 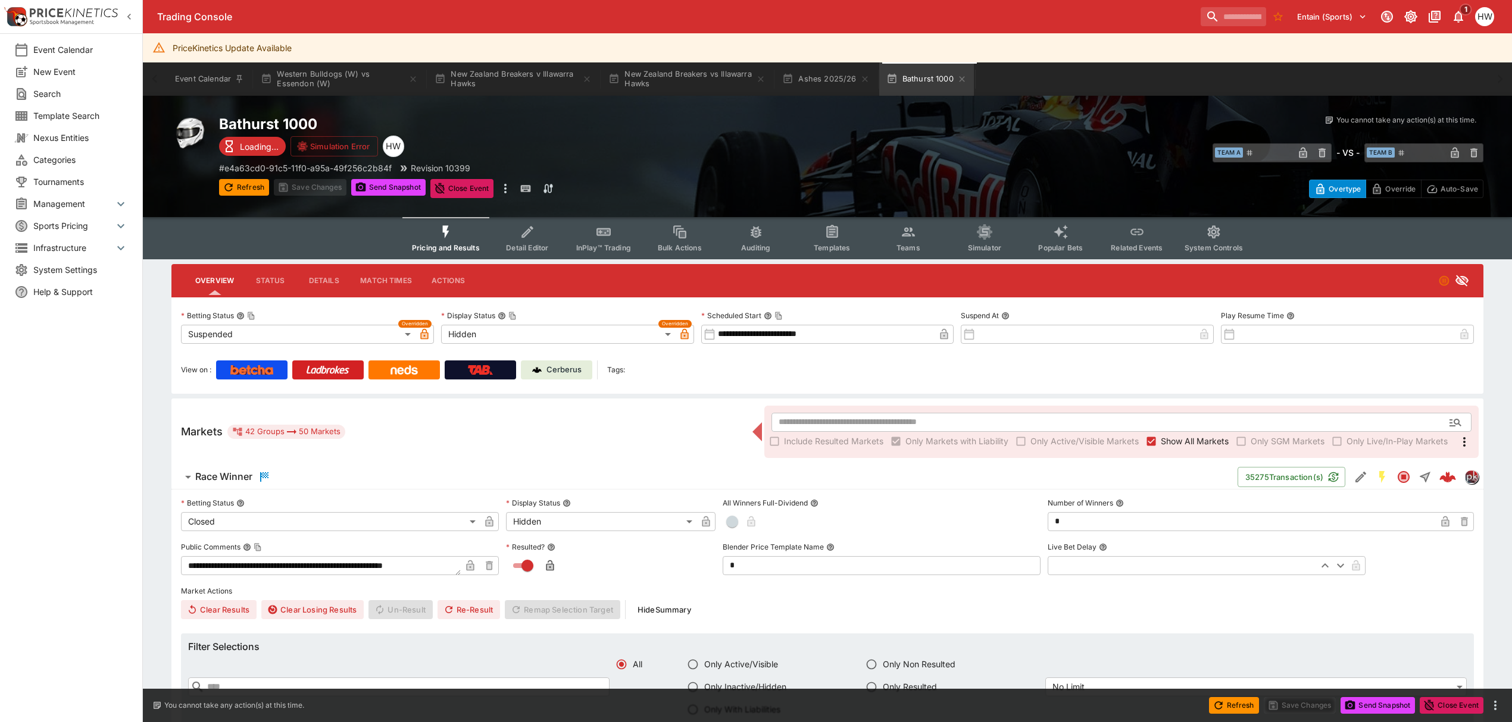 What do you see at coordinates (1452, 189) in the screenshot?
I see `button: Auto-Save` at bounding box center [1452, 189].